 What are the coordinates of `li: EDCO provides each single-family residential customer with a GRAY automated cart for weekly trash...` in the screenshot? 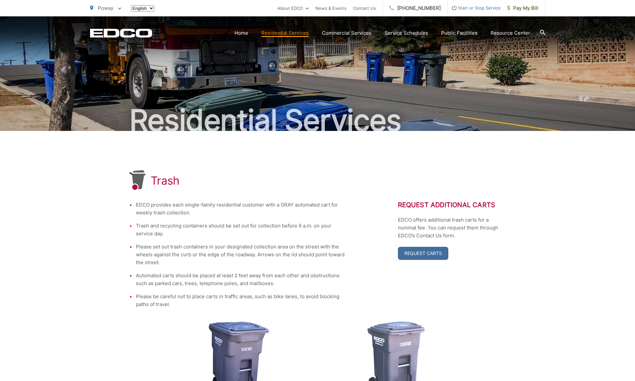 It's located at (241, 209).